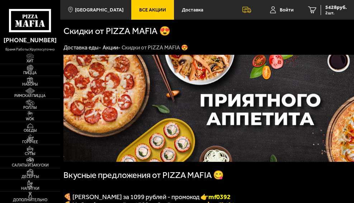 The width and height of the screenshot is (354, 203). I want to click on span: Доставка, so click(193, 10).